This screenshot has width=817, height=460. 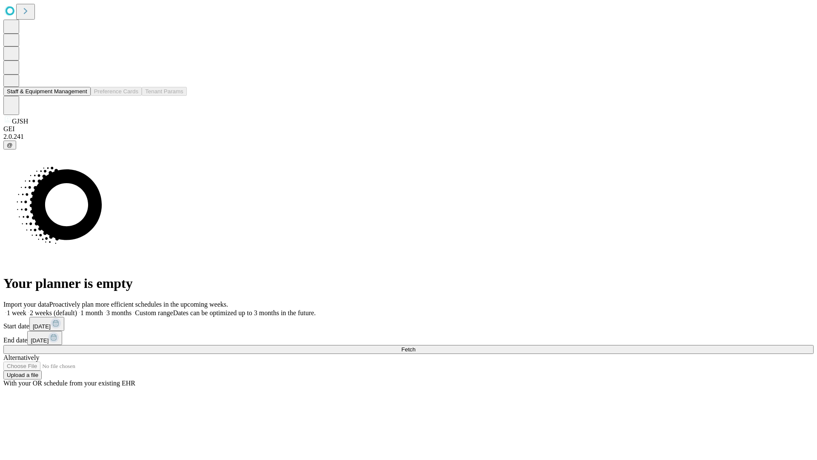 What do you see at coordinates (69, 383) in the screenshot?
I see `span: With your OR schedule from your existing EHR` at bounding box center [69, 383].